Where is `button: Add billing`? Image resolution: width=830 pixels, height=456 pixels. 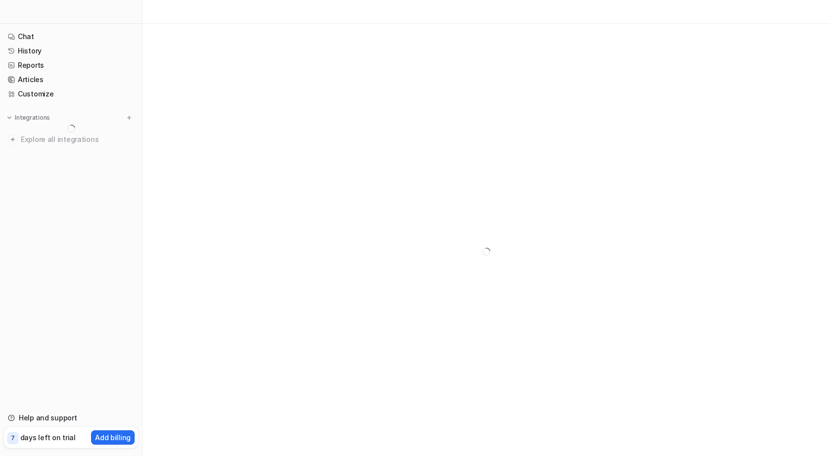
button: Add billing is located at coordinates (113, 437).